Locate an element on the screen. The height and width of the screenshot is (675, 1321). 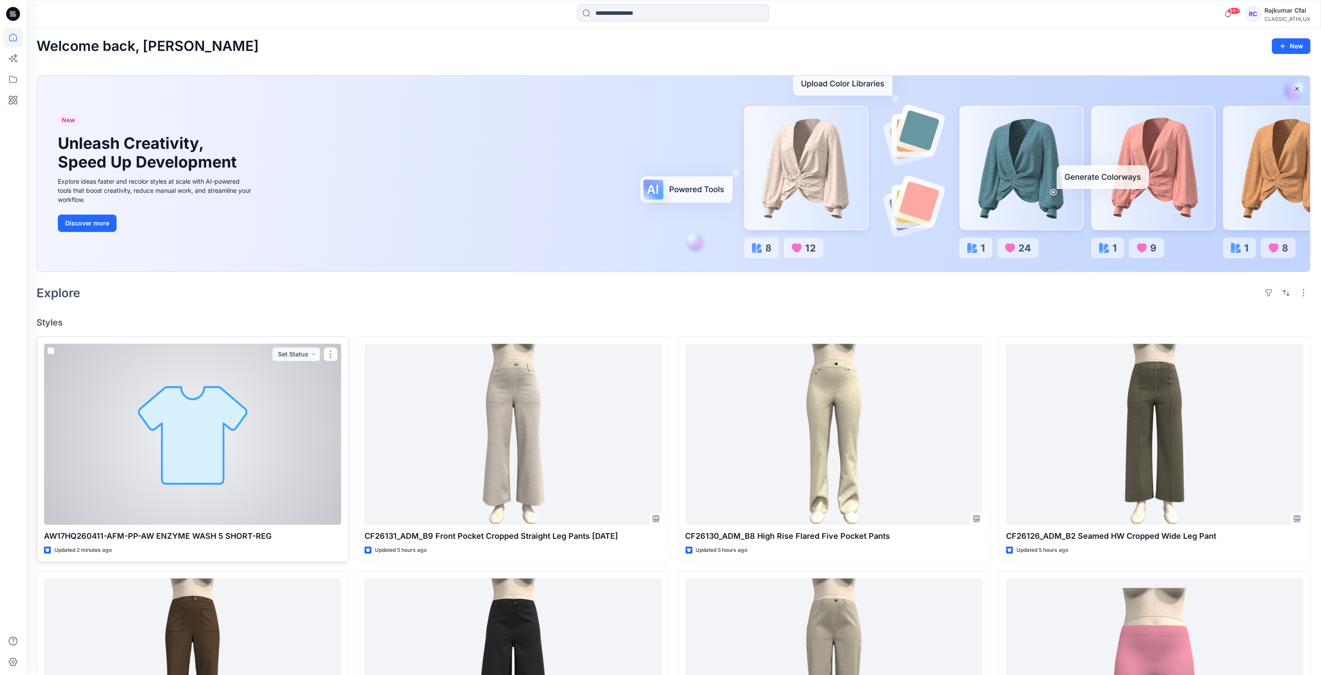
a: Discover more is located at coordinates (156, 223).